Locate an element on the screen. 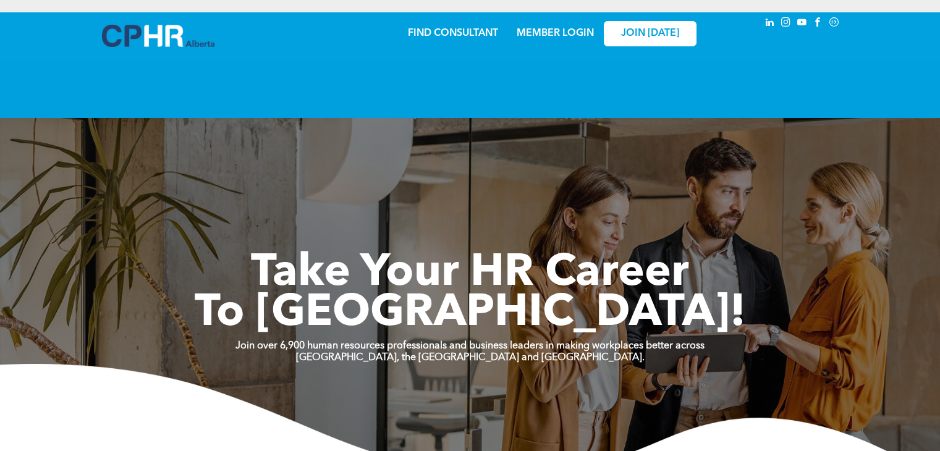 The width and height of the screenshot is (940, 451). strong: Join over 6,900 human resources professionals and business leaders in making workplaces better ac... is located at coordinates (469, 346).